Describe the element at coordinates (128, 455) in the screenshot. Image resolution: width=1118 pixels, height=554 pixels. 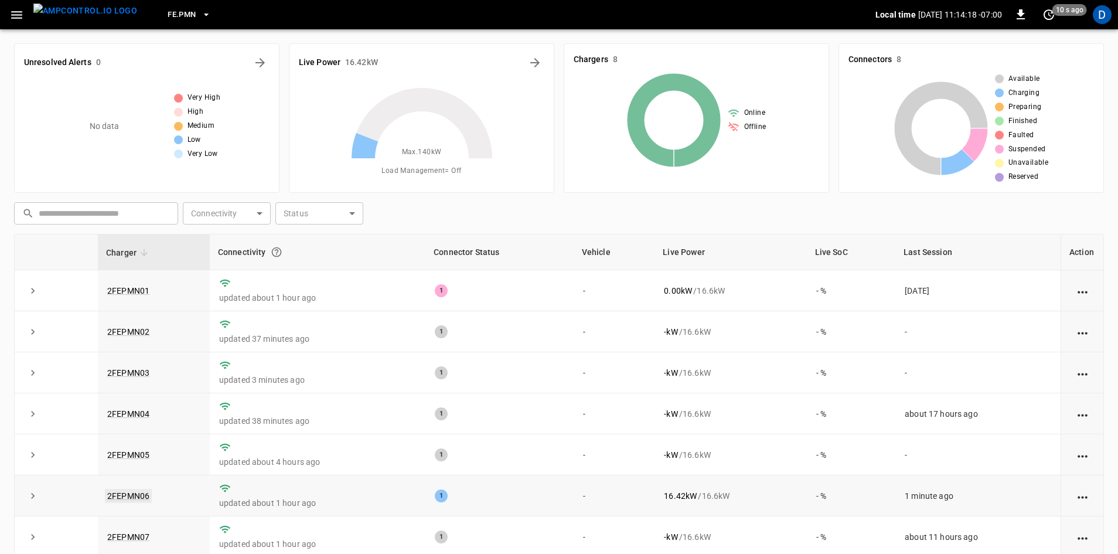
I see `a: 2FEPMN05` at that location.